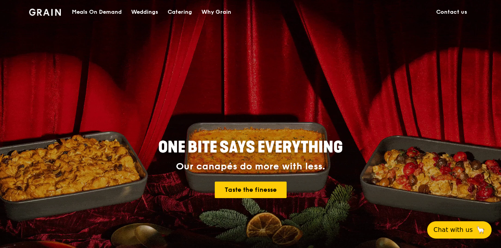 Image resolution: width=501 pixels, height=248 pixels. What do you see at coordinates (216, 12) in the screenshot?
I see `div: Why Grain` at bounding box center [216, 12].